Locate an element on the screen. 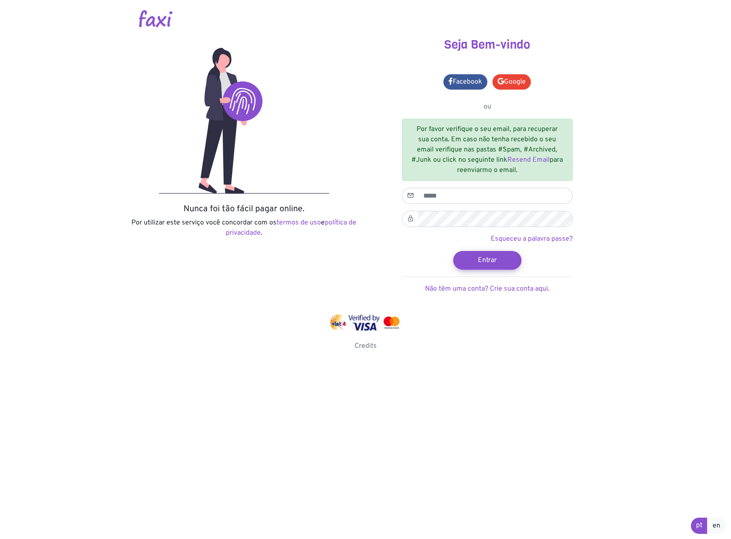 The image size is (731, 539). button: Entrar is located at coordinates (488, 260).